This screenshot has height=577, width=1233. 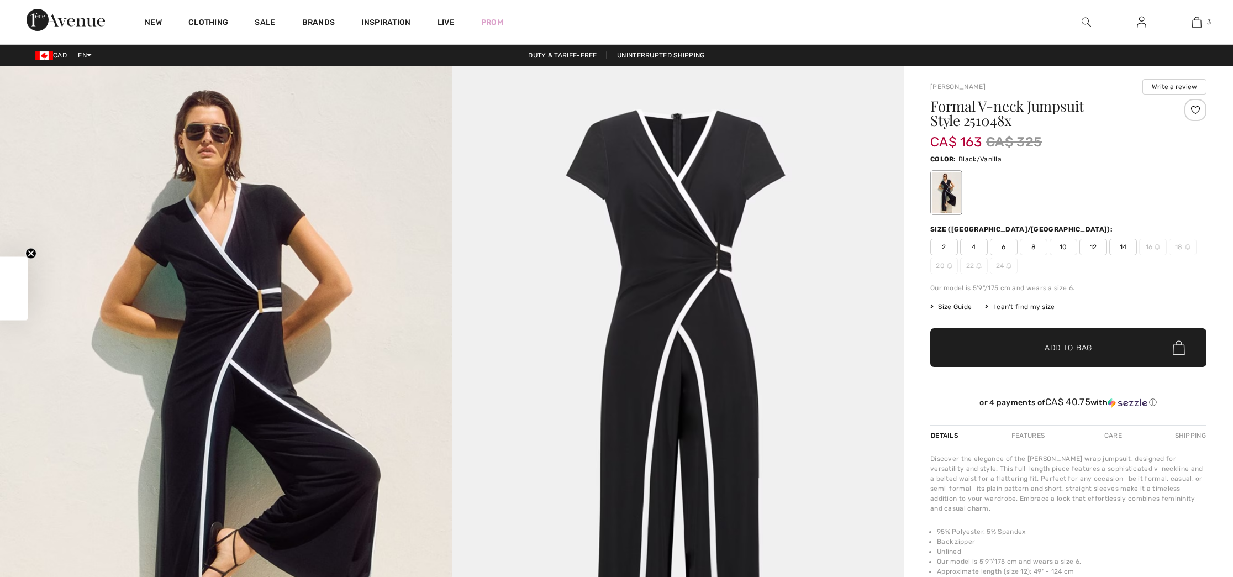 I want to click on div: or 4 payments ofCA$ 40.75withSezzle Click to learn more about Sezzle, so click(x=1069, y=404).